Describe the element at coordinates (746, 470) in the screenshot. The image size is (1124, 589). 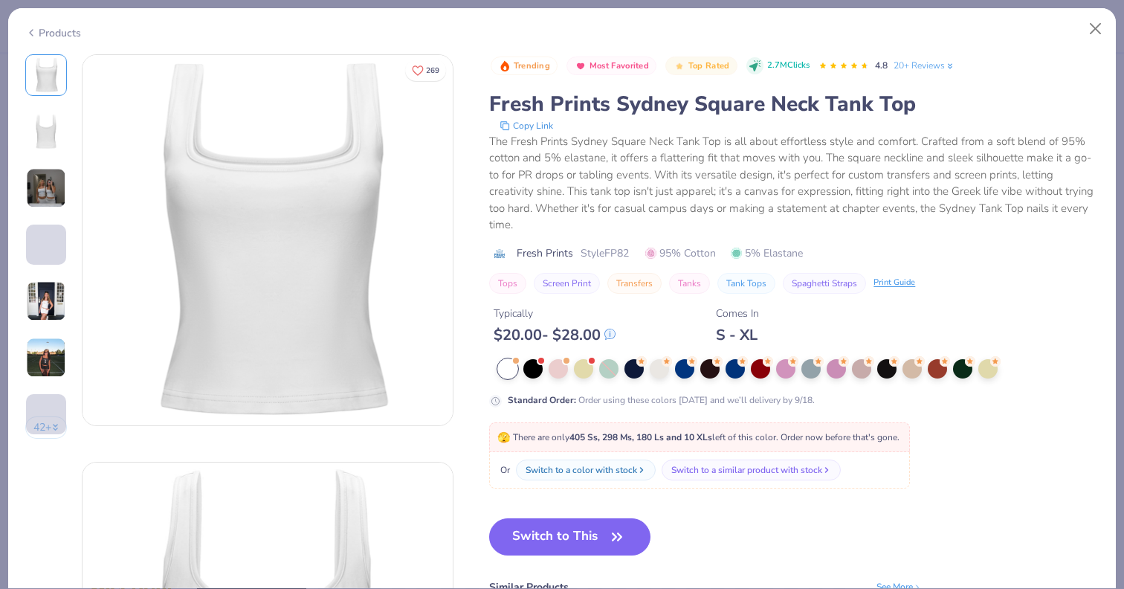
I see `div: Switch to a similar product with stock` at that location.